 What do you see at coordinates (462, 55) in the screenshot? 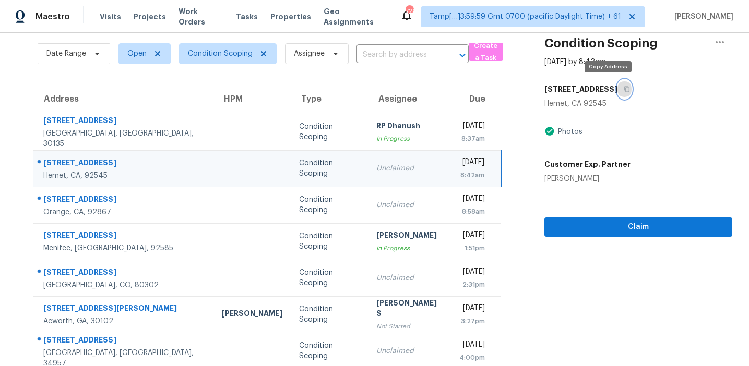
I see `button: Open` at bounding box center [462, 55].